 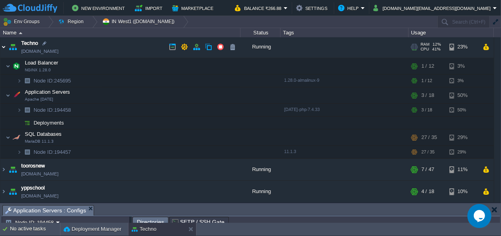 What do you see at coordinates (49, 123) in the screenshot?
I see `span: Deployments` at bounding box center [49, 123].